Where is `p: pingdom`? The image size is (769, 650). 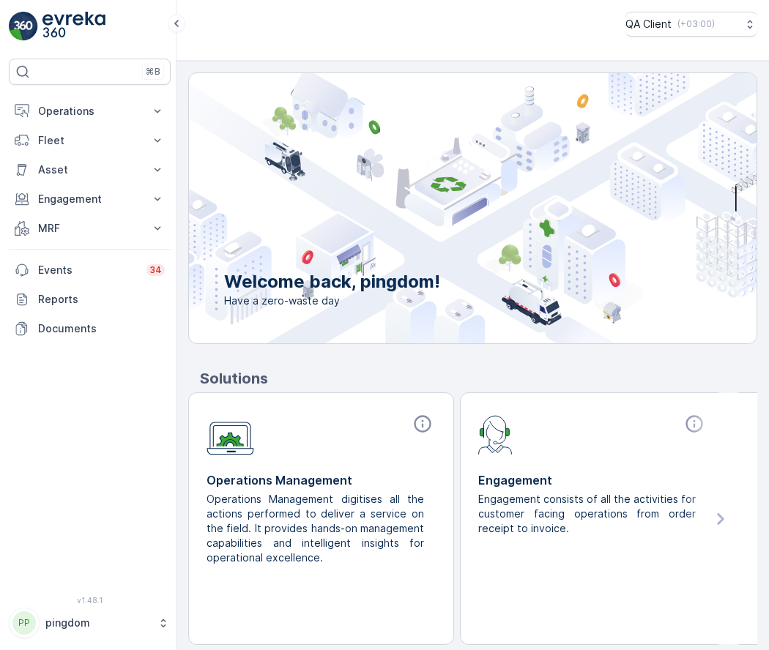
p: pingdom is located at coordinates (97, 623).